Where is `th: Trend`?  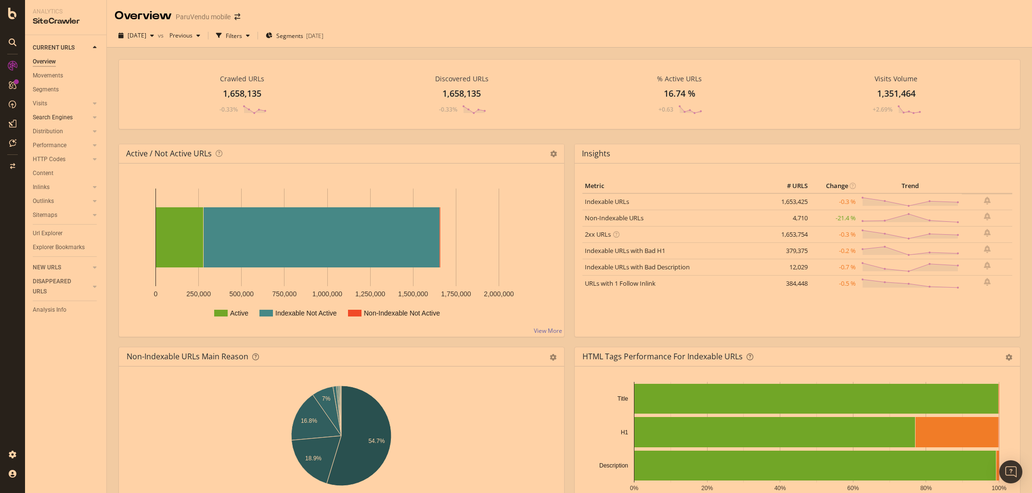 th: Trend is located at coordinates (910, 186).